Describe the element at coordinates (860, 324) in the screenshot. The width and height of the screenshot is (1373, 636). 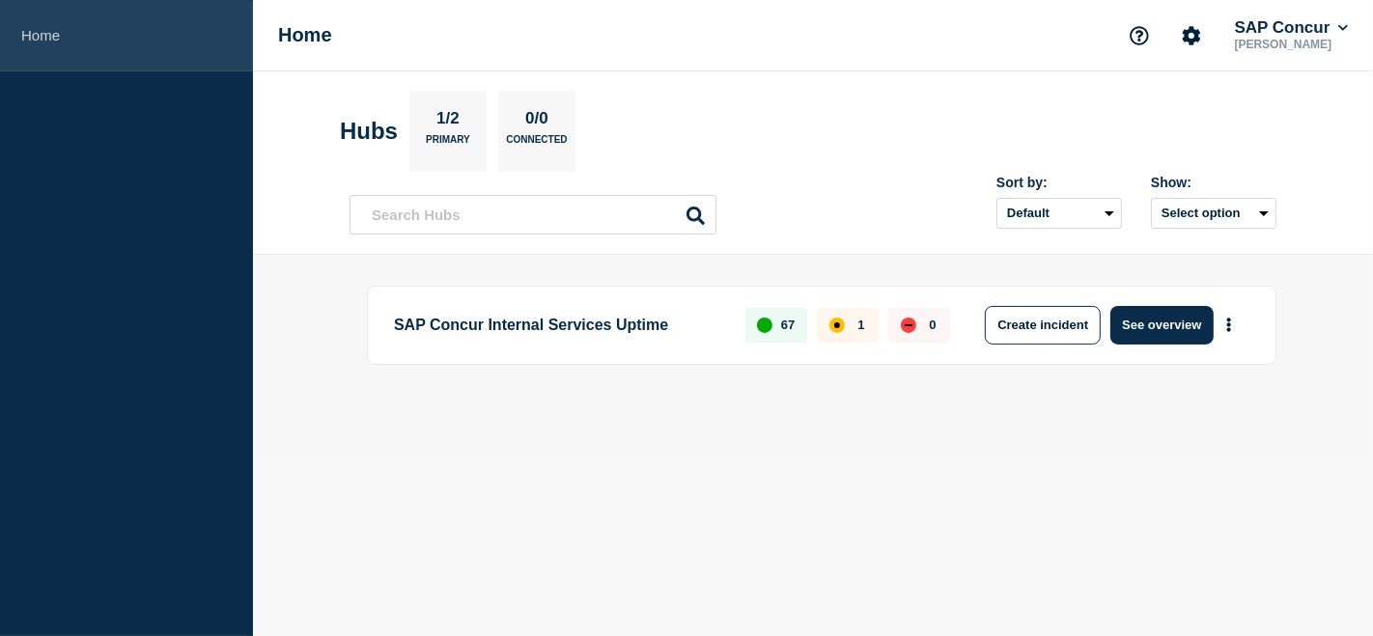
I see `p: 1` at that location.